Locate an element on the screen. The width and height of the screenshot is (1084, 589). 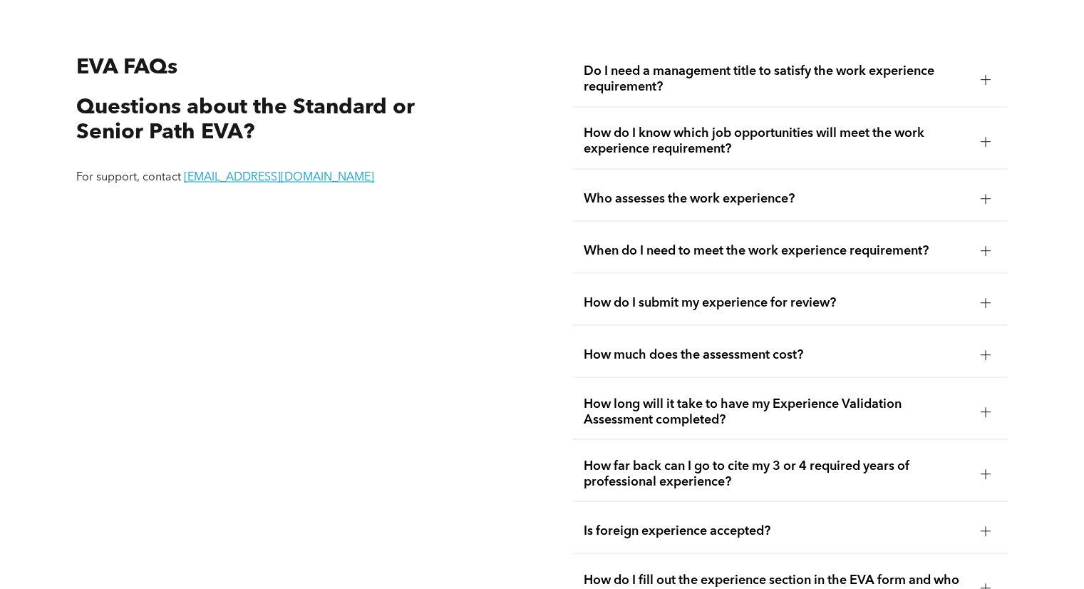
span: How far back can I go to cite my 3 or 4 required years of professional experience? is located at coordinates (776, 473).